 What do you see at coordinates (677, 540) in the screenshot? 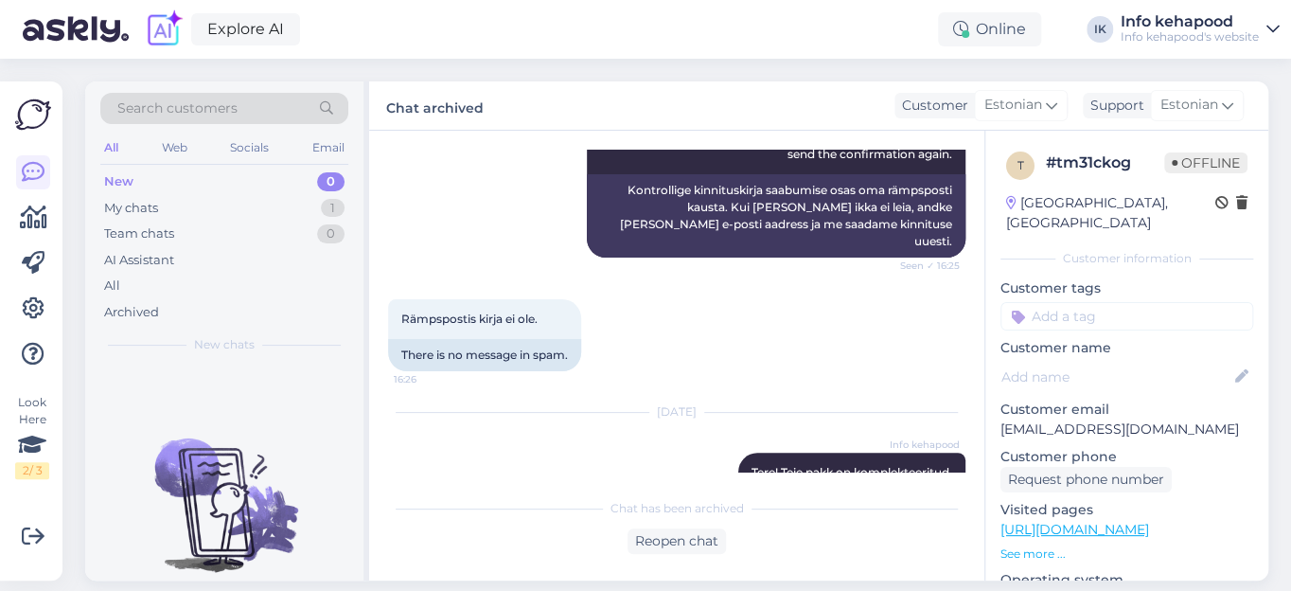
I see `div: Reopen chat` at bounding box center [677, 540].